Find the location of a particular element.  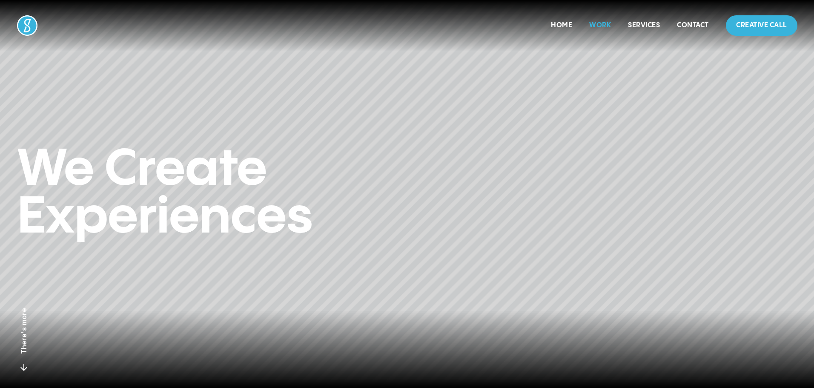

p: Creative Call is located at coordinates (761, 26).